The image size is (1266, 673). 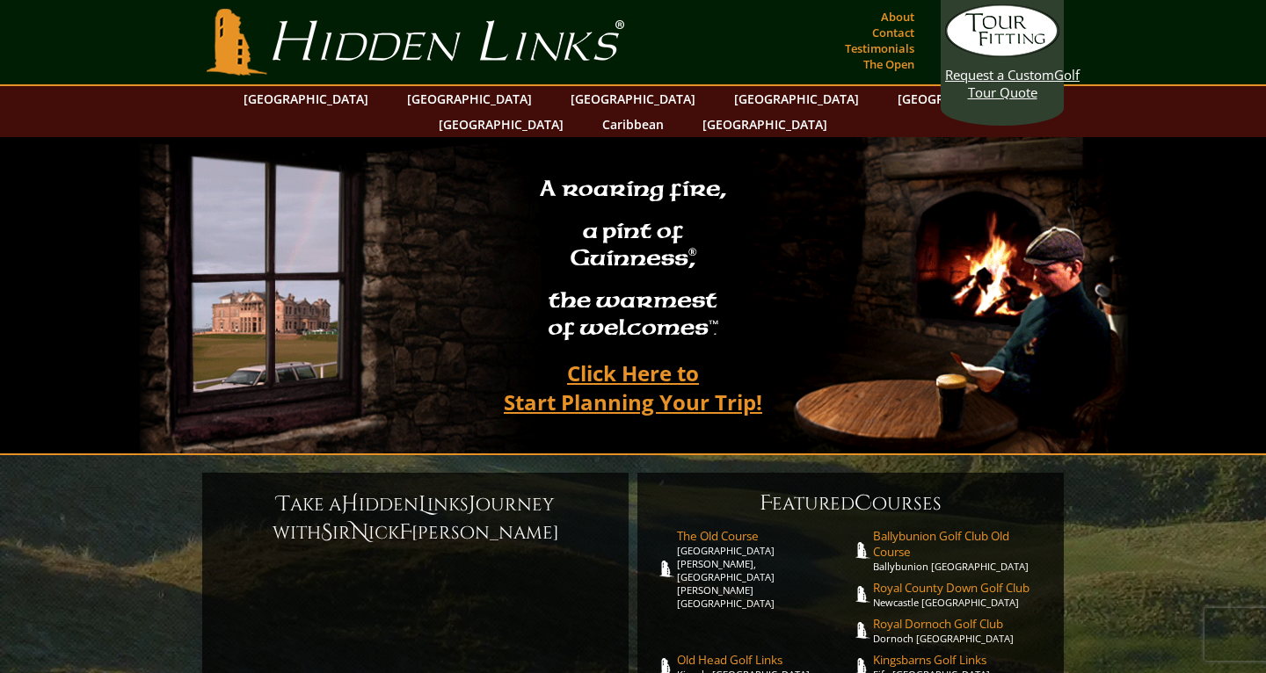 I want to click on a: The Open, so click(x=889, y=64).